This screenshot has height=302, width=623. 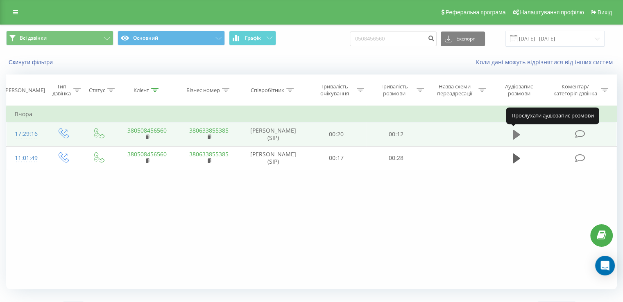 What do you see at coordinates (605, 12) in the screenshot?
I see `span: Вихід` at bounding box center [605, 12].